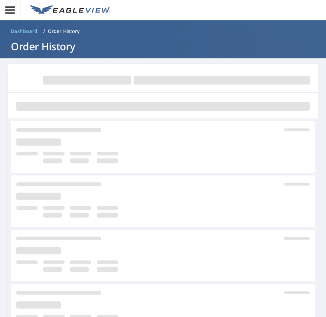  I want to click on a: Dashboard, so click(24, 31).